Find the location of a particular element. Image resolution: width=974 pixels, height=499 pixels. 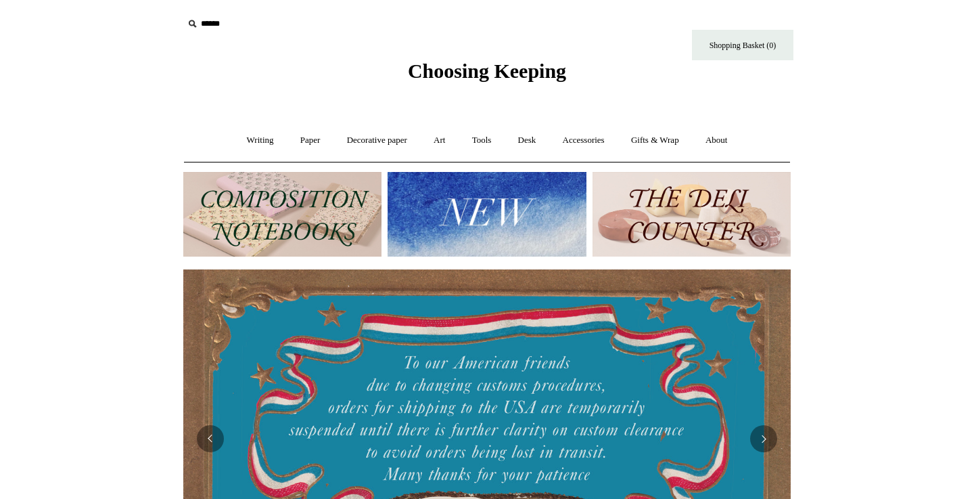

a: Paper is located at coordinates (310, 140).